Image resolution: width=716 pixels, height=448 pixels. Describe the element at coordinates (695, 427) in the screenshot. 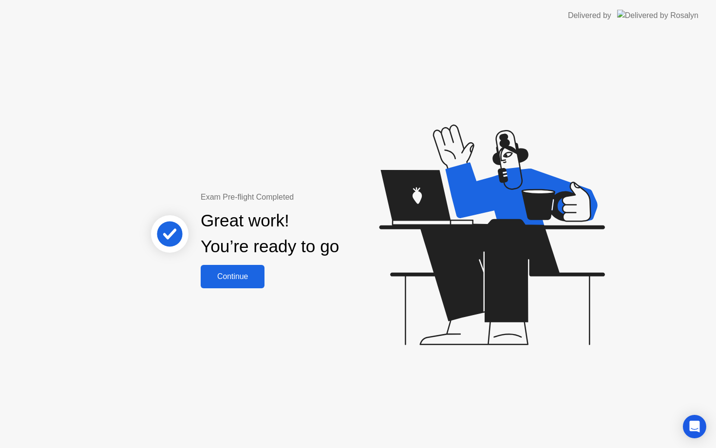

I see `div: Open Intercom Messenger` at that location.